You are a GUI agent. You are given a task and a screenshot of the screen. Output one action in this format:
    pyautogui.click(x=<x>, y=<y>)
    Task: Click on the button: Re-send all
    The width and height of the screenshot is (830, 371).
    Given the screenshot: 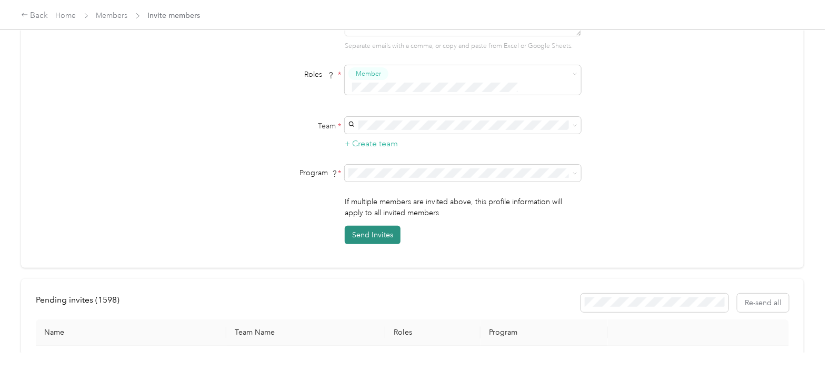 What is the action you would take?
    pyautogui.click(x=763, y=303)
    